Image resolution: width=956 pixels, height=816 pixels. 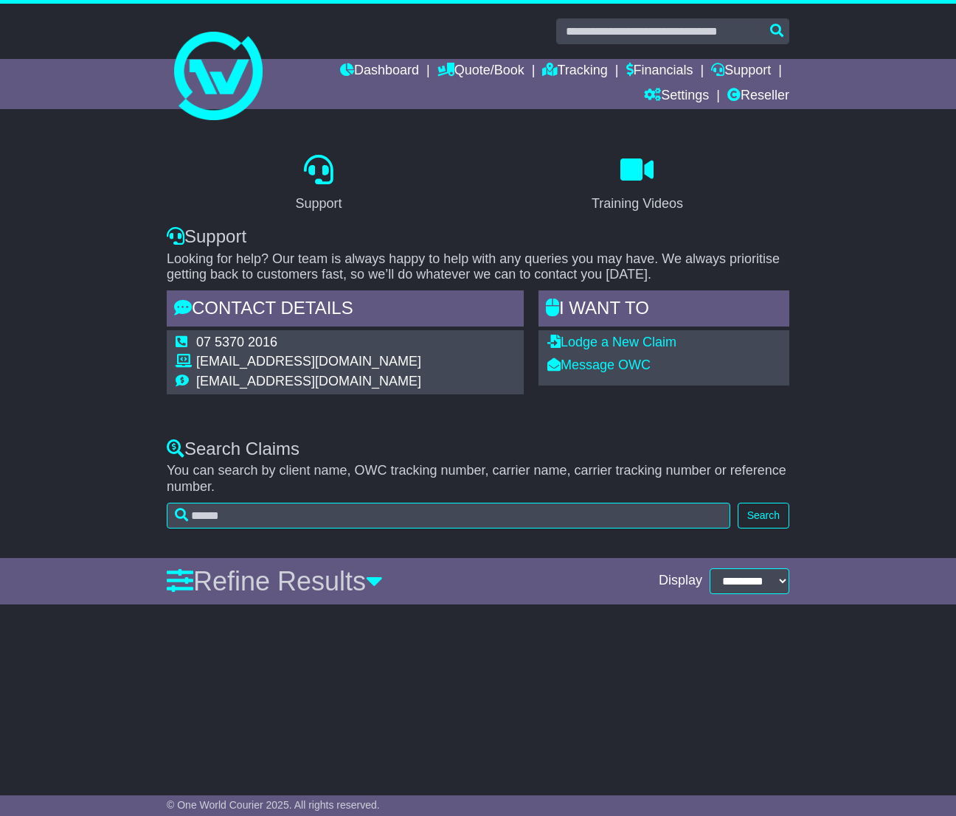 What do you see at coordinates (481, 72) in the screenshot?
I see `a: Quote/Book` at bounding box center [481, 72].